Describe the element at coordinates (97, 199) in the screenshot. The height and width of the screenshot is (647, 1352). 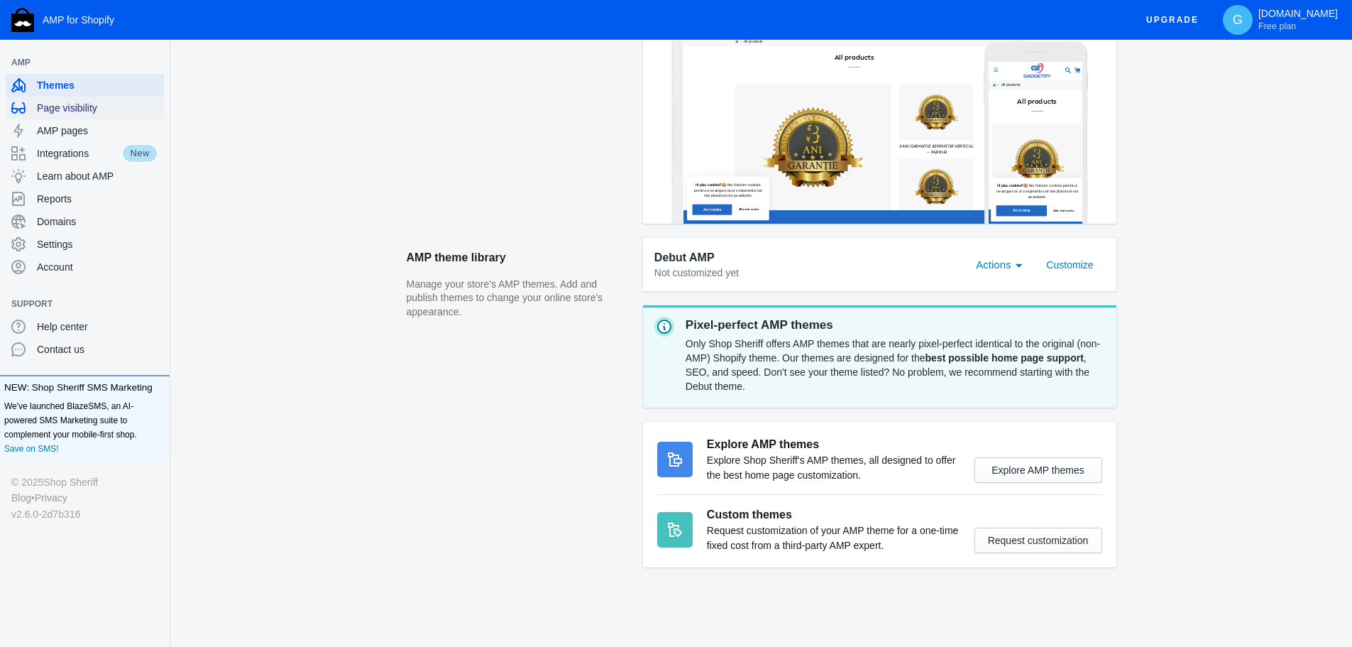
I see `span: Reports` at that location.